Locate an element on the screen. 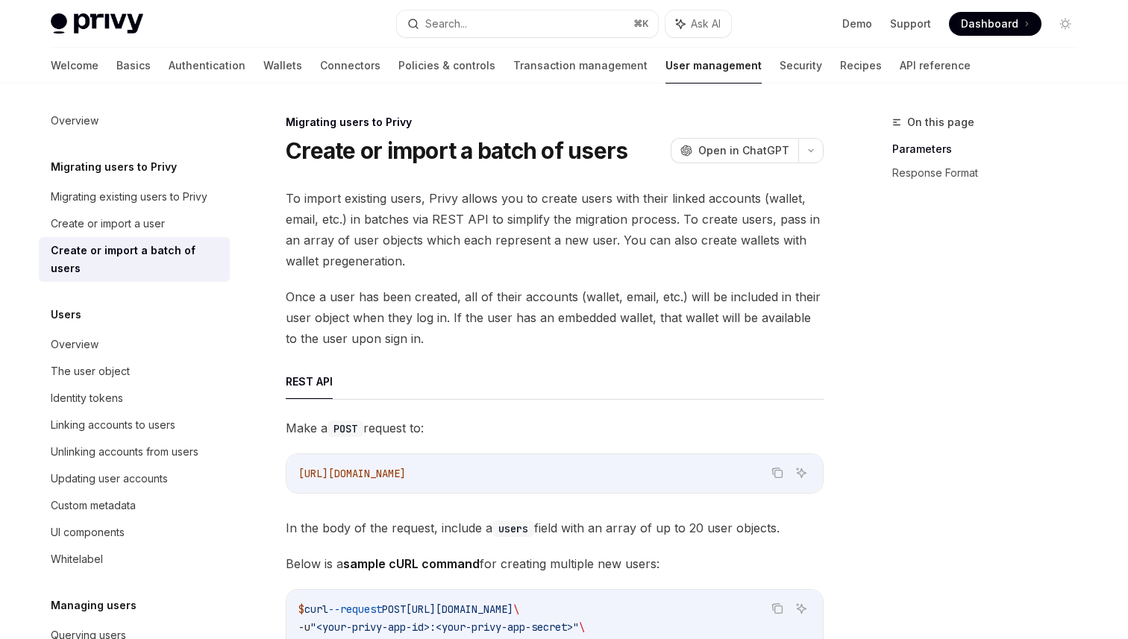 This screenshot has width=1128, height=639. a: Dashboard is located at coordinates (995, 24).